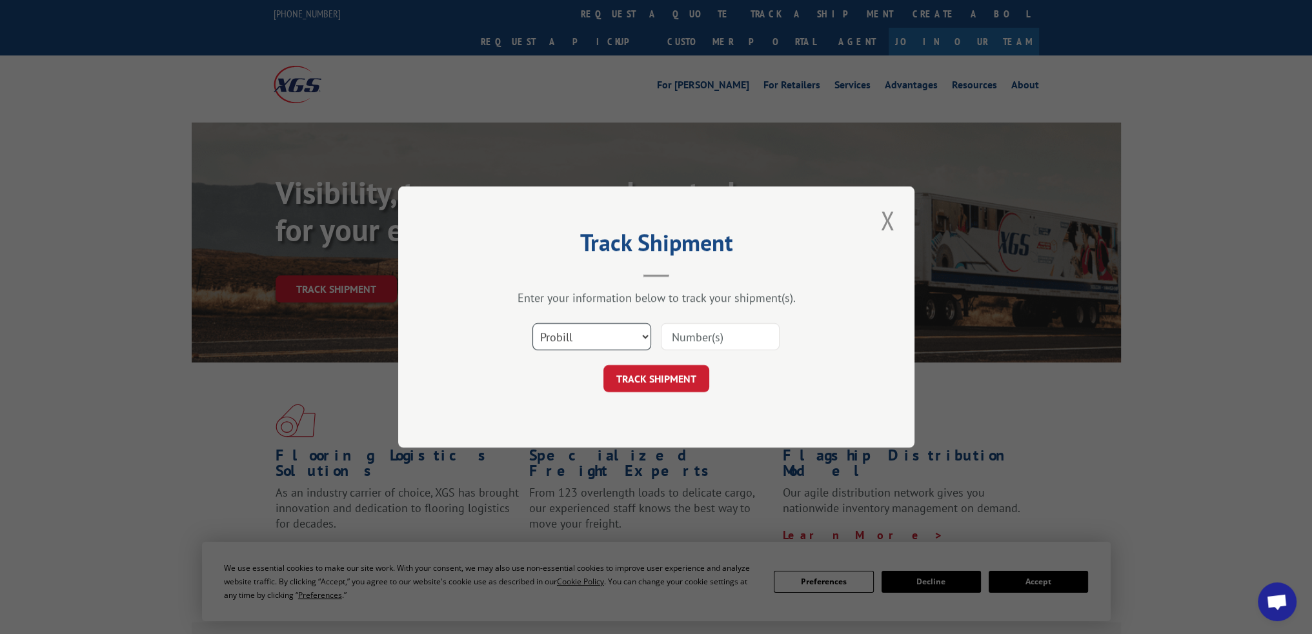  What do you see at coordinates (656, 246) in the screenshot?
I see `h2: Track Shipment` at bounding box center [656, 246].